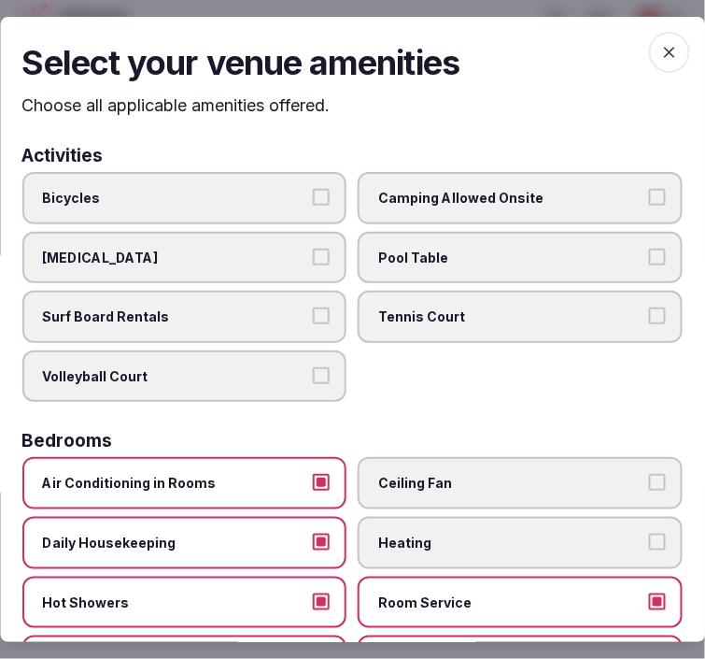 This screenshot has height=659, width=705. Describe the element at coordinates (352, 105) in the screenshot. I see `p: Choose all applicable amenities offered.` at that location.